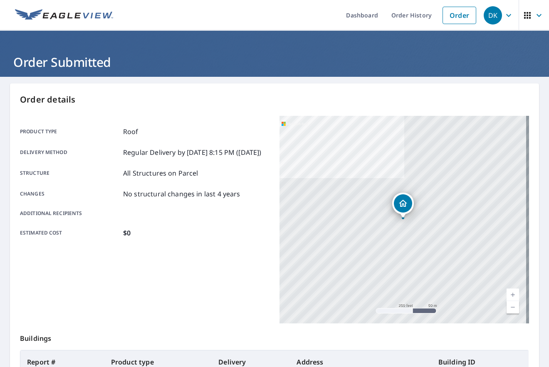 The width and height of the screenshot is (549, 367). I want to click on a: Order, so click(459, 15).